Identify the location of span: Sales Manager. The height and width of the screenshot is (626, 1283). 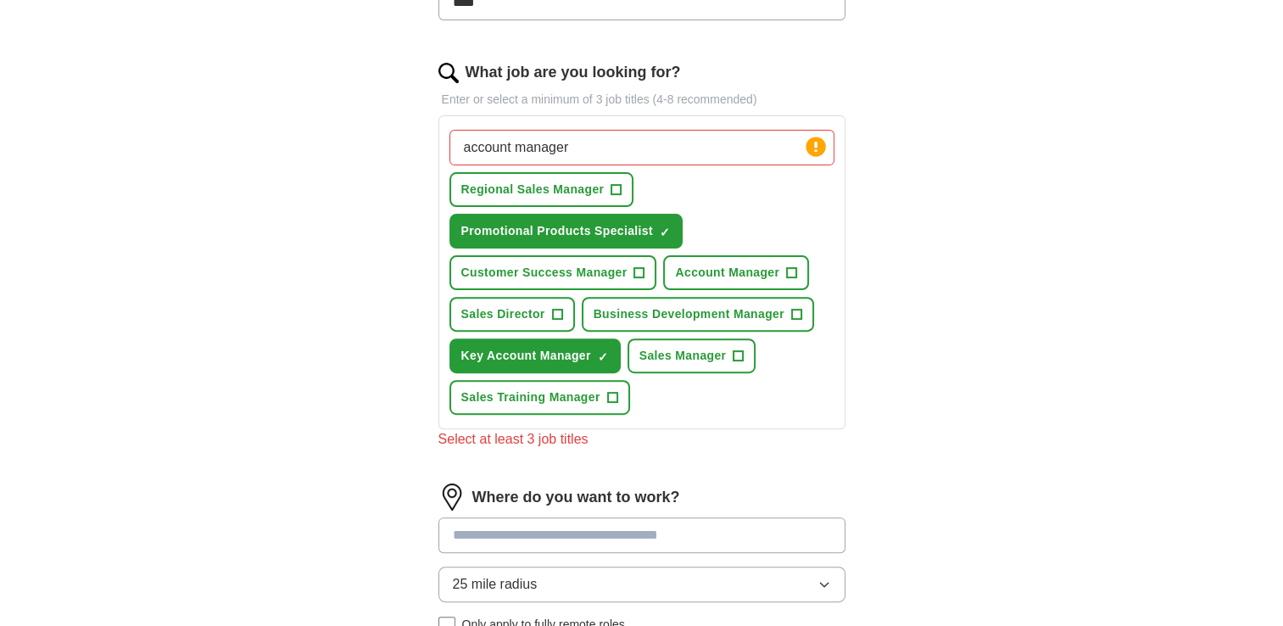
(682, 355).